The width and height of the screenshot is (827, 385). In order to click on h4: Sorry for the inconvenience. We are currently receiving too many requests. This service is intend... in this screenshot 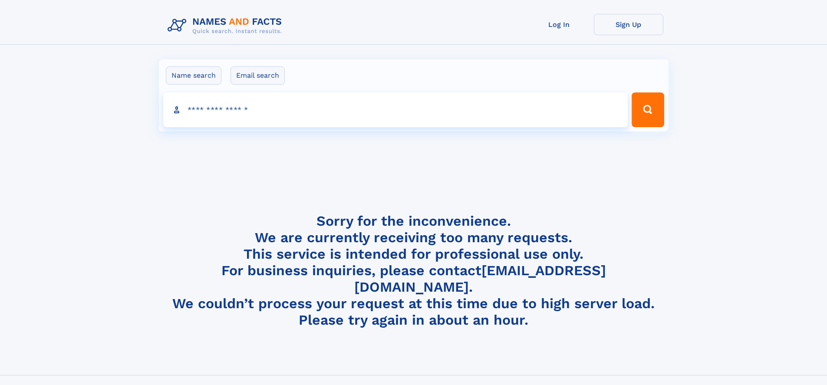, I will do `click(414, 270)`.